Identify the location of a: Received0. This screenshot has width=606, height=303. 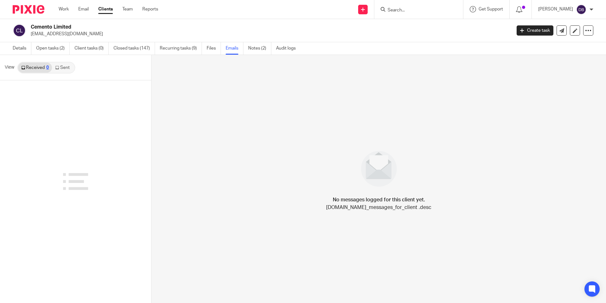
(35, 68).